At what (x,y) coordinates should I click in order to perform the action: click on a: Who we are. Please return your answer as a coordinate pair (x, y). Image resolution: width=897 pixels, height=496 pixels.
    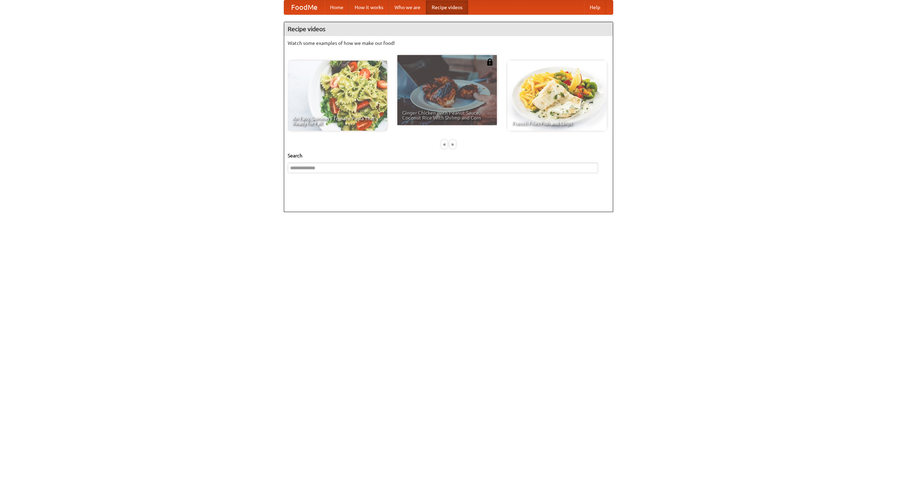
    Looking at the image, I should click on (407, 7).